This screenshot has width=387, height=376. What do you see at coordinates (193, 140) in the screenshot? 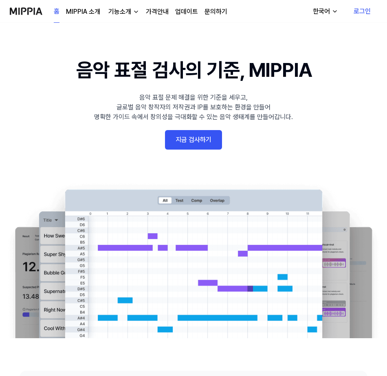
I see `a: 지금 검사하기` at bounding box center [193, 140].